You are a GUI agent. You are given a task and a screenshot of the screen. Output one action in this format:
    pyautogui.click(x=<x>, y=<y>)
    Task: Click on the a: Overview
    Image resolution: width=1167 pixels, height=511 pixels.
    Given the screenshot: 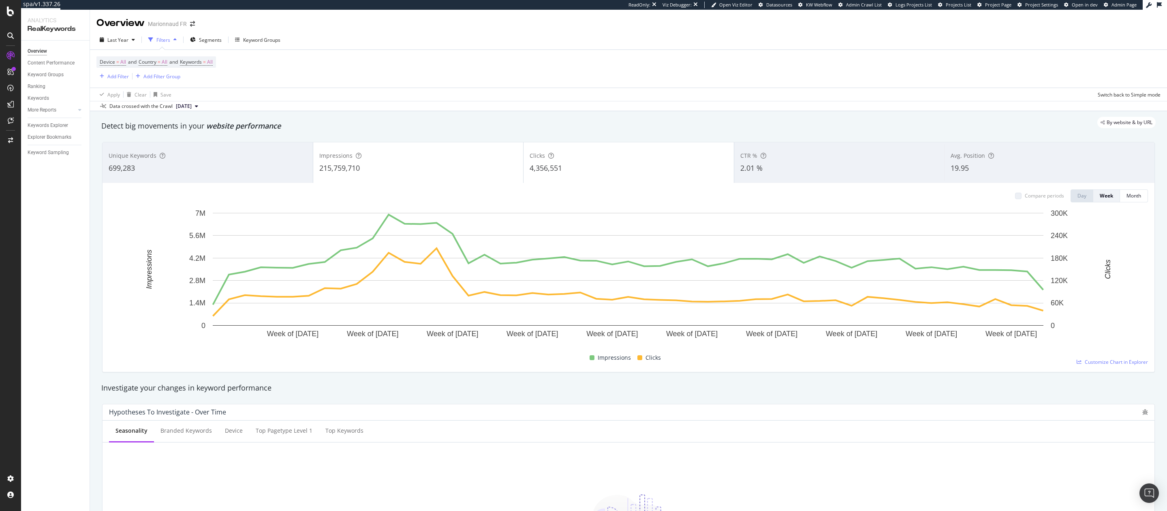 What is the action you would take?
    pyautogui.click(x=56, y=51)
    